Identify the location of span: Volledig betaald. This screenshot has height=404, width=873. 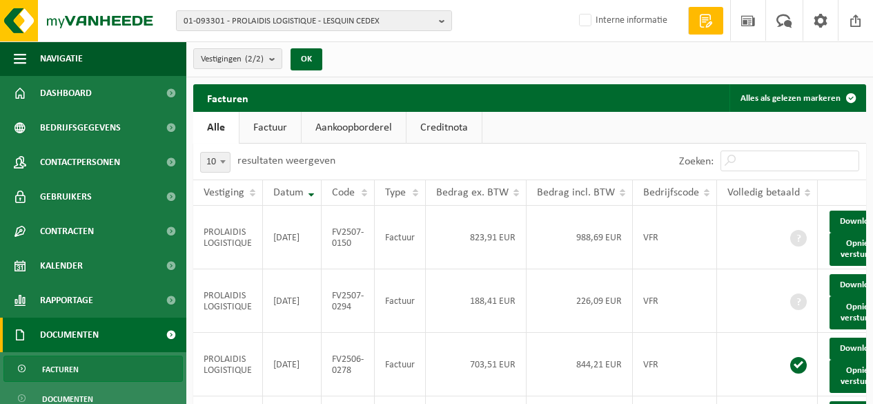
(763, 193).